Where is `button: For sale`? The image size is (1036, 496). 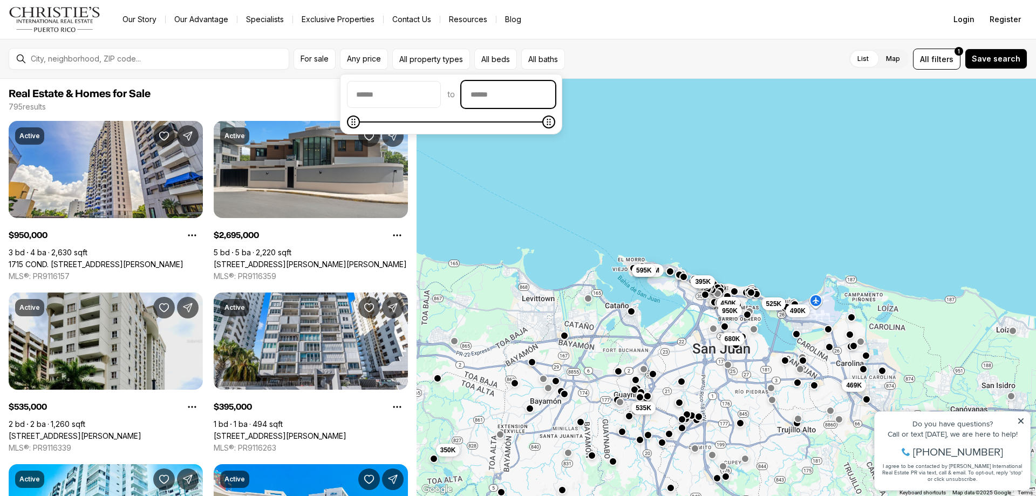
button: For sale is located at coordinates (315, 59).